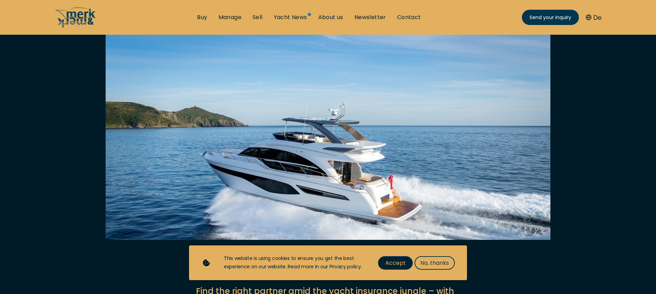 The width and height of the screenshot is (656, 294). Describe the element at coordinates (551, 17) in the screenshot. I see `span: Send your inquiry` at that location.